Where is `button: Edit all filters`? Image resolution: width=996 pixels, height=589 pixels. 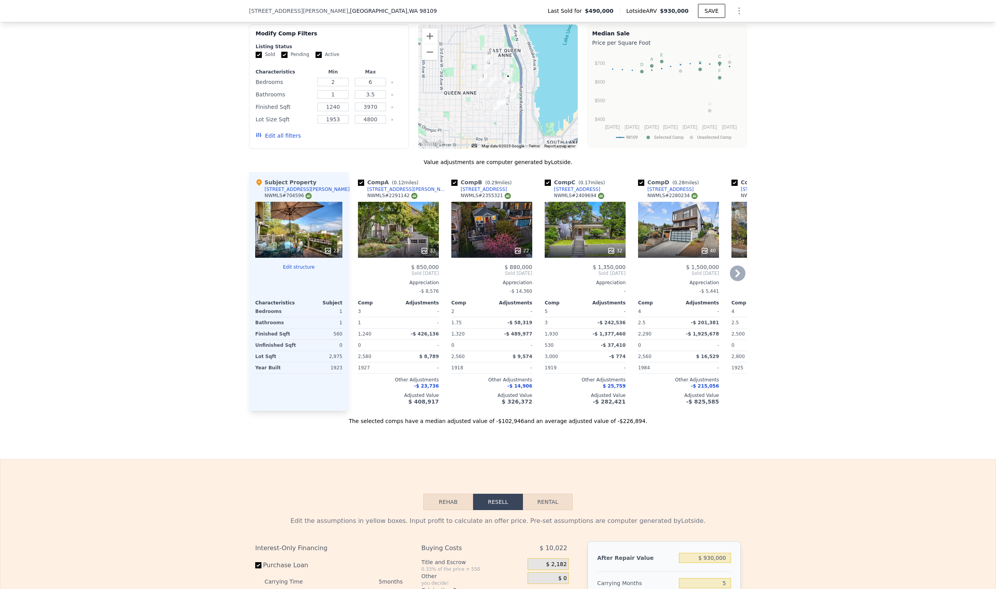 button: Edit all filters is located at coordinates (278, 136).